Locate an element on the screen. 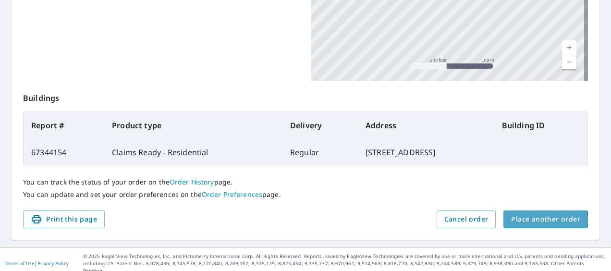 The height and width of the screenshot is (271, 611). td: 67344154 is located at coordinates (64, 152).